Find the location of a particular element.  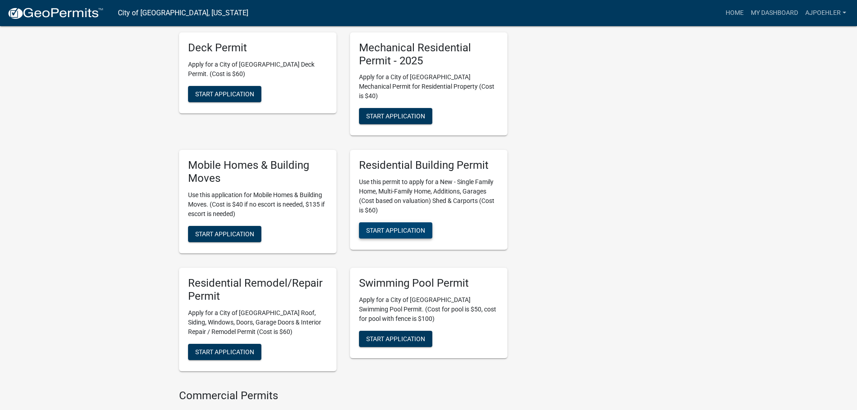

h5: Mechanical Residential Permit - 2025 is located at coordinates (429, 54).